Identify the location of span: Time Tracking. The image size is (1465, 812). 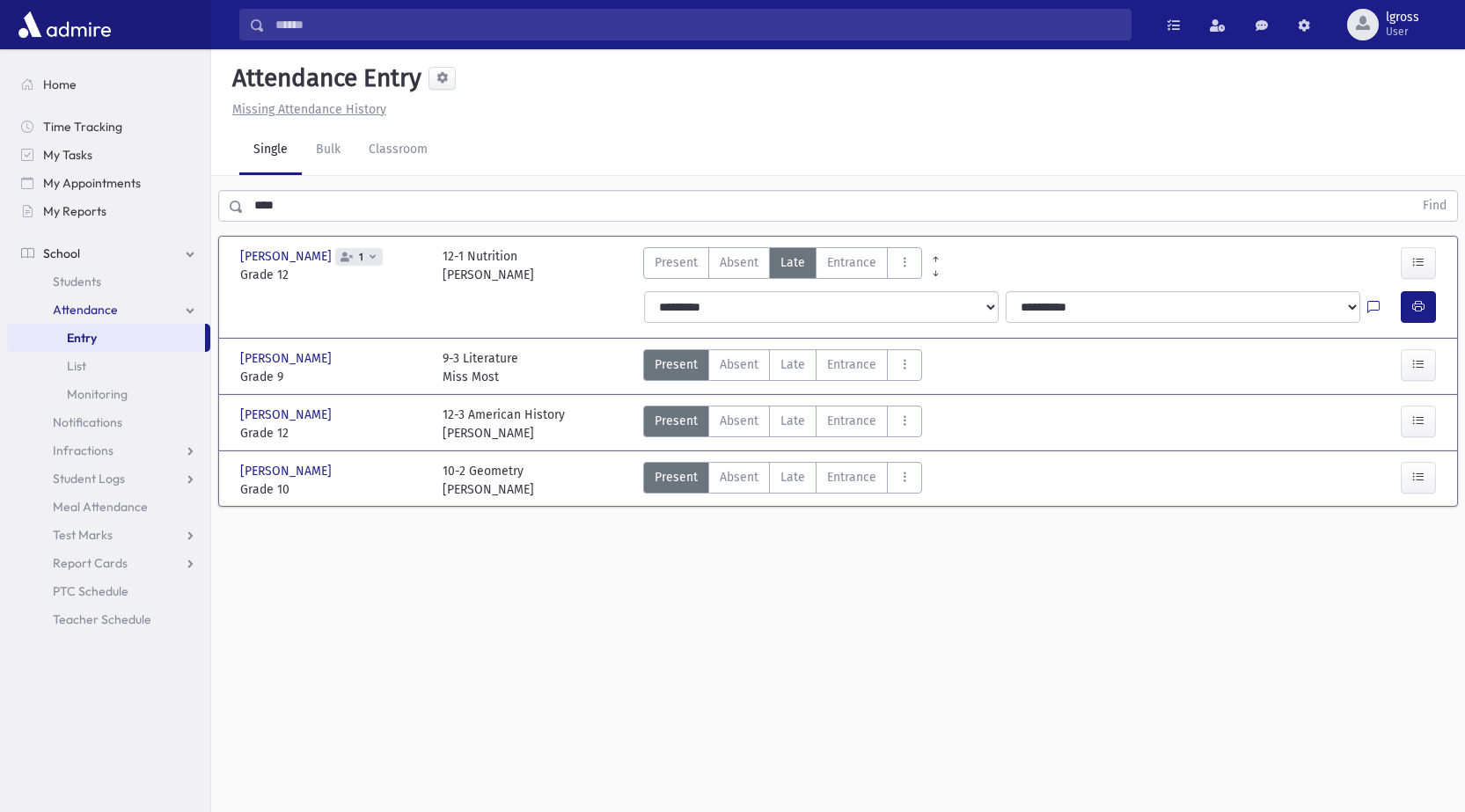
(83, 127).